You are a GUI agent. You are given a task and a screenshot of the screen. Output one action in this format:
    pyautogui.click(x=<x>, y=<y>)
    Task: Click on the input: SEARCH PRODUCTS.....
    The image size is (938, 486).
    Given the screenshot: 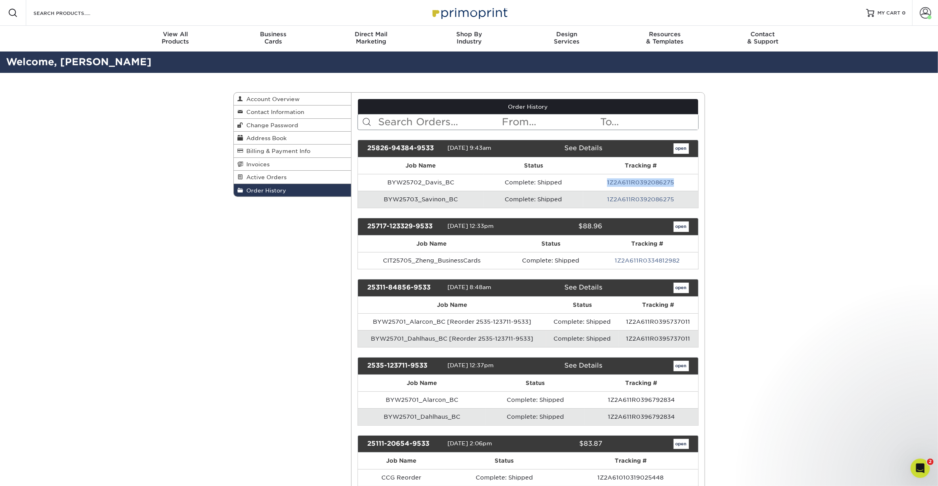 What is the action you would take?
    pyautogui.click(x=72, y=13)
    